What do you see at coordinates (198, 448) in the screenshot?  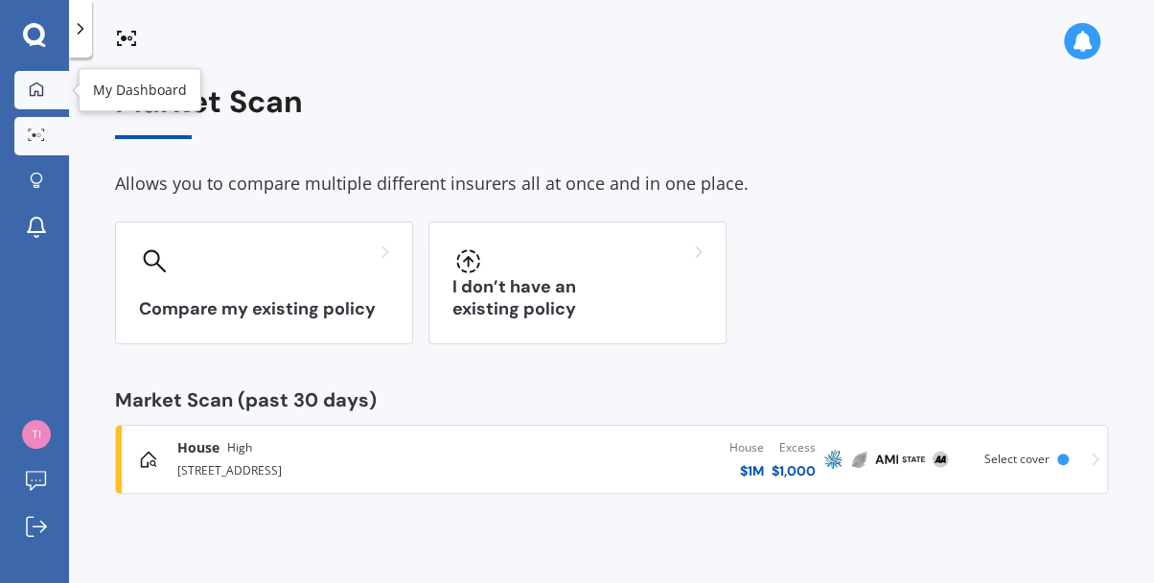 I see `span: House` at bounding box center [198, 448].